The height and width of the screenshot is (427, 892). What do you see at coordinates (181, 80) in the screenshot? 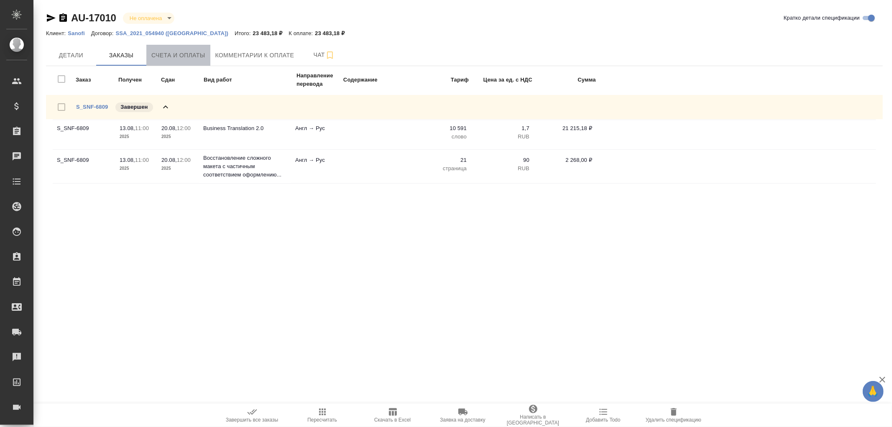
I see `td: Сдан` at bounding box center [181, 80].